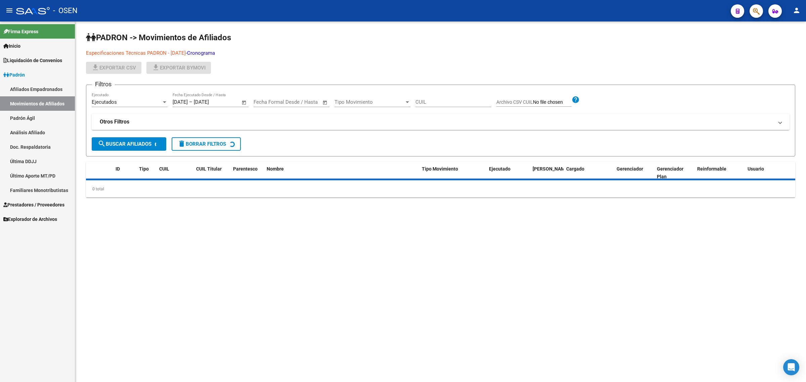  I want to click on span: Ejecutados, so click(104, 102).